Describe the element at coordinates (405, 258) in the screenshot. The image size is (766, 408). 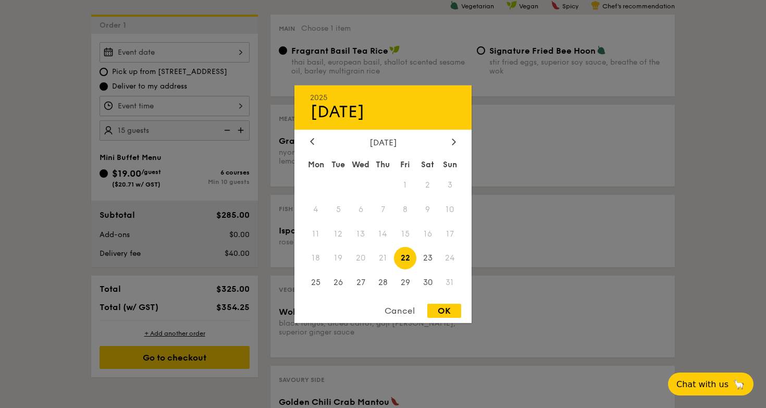
I see `span: 22` at that location.